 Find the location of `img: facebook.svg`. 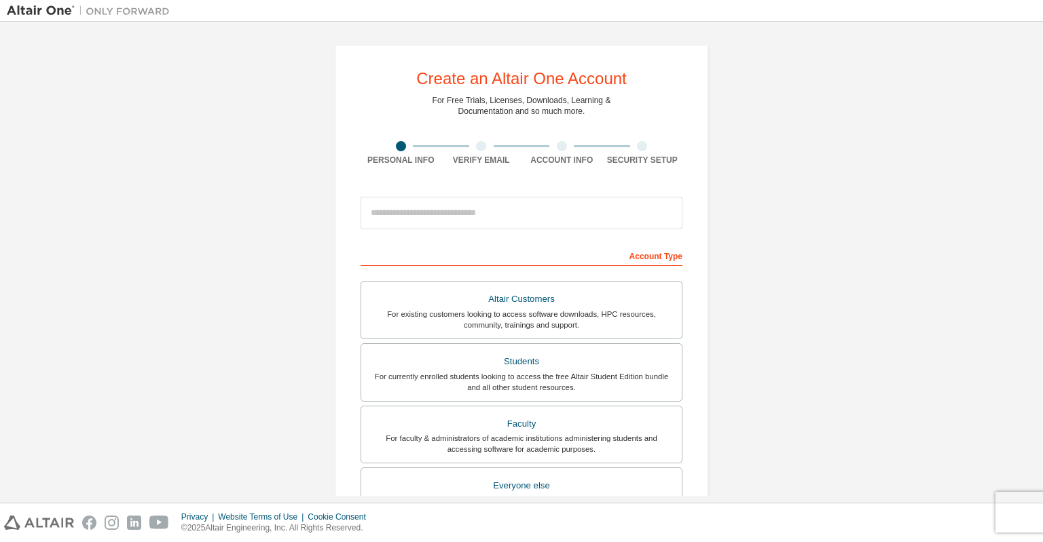

img: facebook.svg is located at coordinates (89, 523).